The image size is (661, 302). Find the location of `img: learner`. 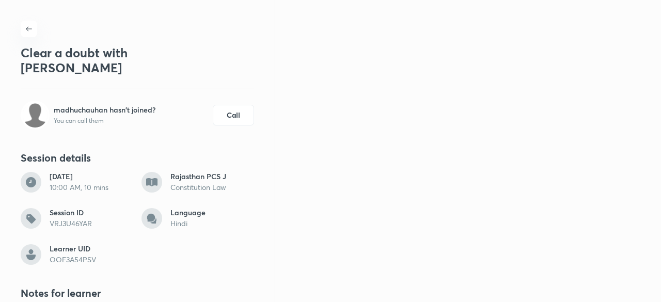

img: learner is located at coordinates (31, 255).